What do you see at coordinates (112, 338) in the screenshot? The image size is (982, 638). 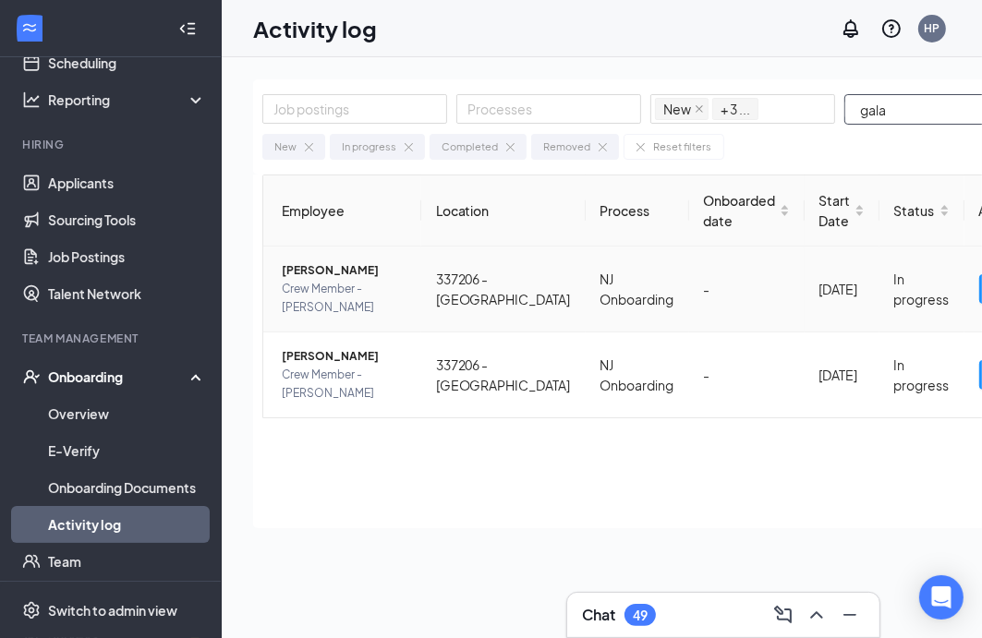 I see `div: Team Management` at bounding box center [112, 338].